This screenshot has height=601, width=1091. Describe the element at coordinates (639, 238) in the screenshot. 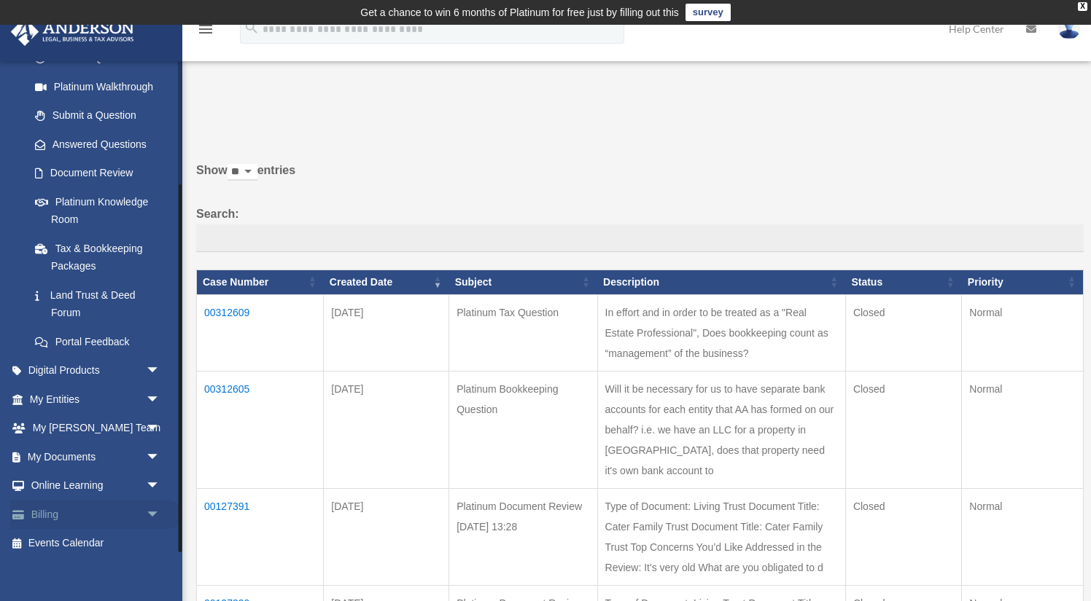

I see `input: Search:` at that location.